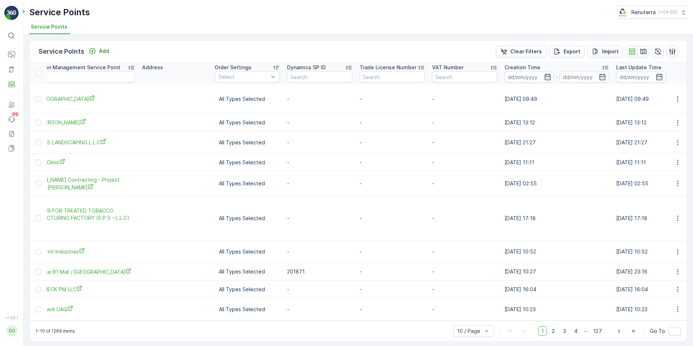 This screenshot has width=693, height=346. I want to click on a: WEARCHECK PM LLC, so click(80, 289).